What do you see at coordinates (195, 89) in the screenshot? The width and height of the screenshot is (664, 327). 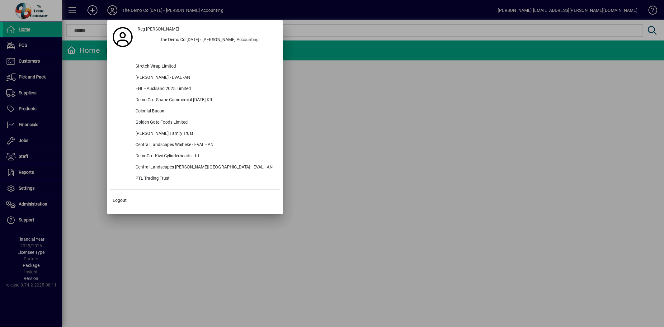 I see `button: EHL - Auckland 2025 Limited` at bounding box center [195, 89].